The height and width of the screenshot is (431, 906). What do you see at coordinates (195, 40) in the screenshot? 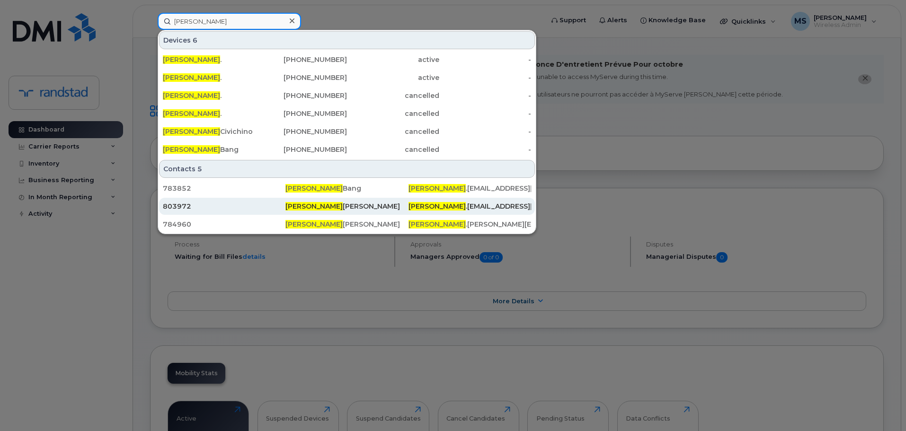
I see `span: 6` at bounding box center [195, 40].